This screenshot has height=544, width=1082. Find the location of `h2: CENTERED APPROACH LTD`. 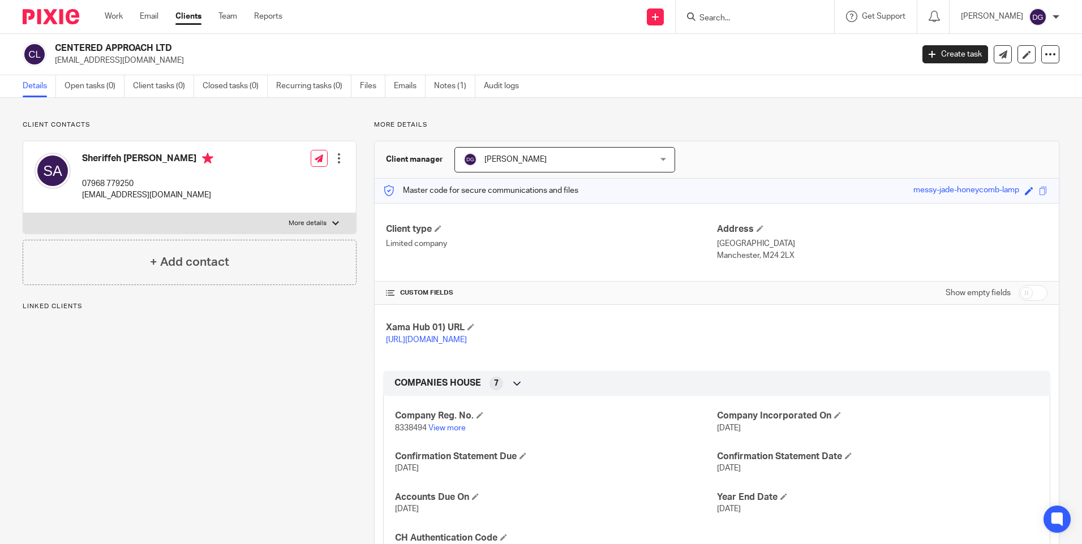

h2: CENTERED APPROACH LTD is located at coordinates (395, 48).